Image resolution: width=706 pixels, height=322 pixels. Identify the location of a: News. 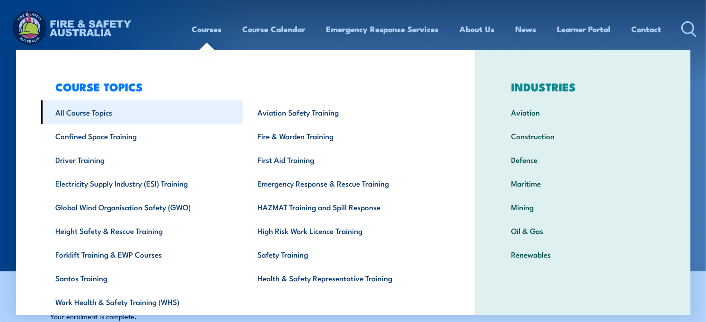
(526, 29).